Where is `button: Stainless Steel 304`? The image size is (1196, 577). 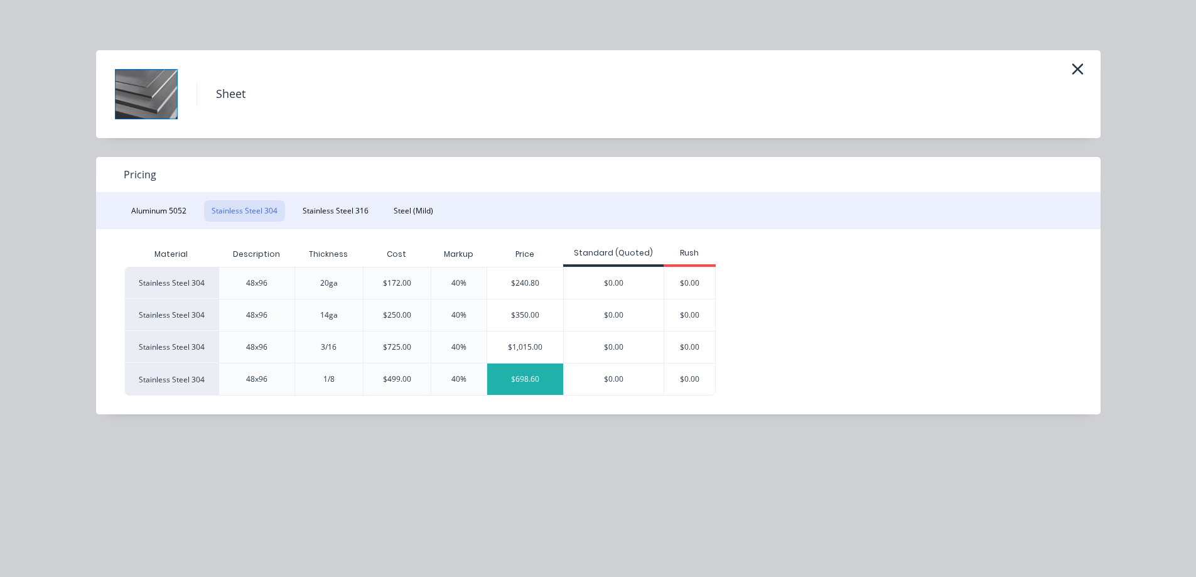 button: Stainless Steel 304 is located at coordinates (244, 211).